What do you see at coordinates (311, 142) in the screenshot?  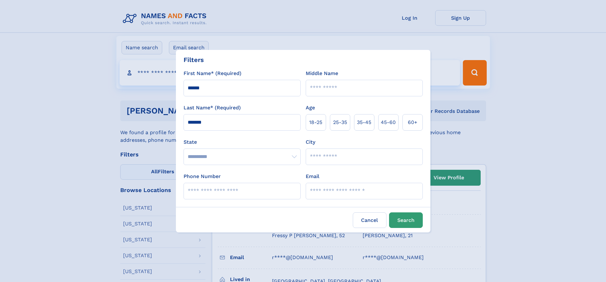 I see `label: City` at bounding box center [311, 142].